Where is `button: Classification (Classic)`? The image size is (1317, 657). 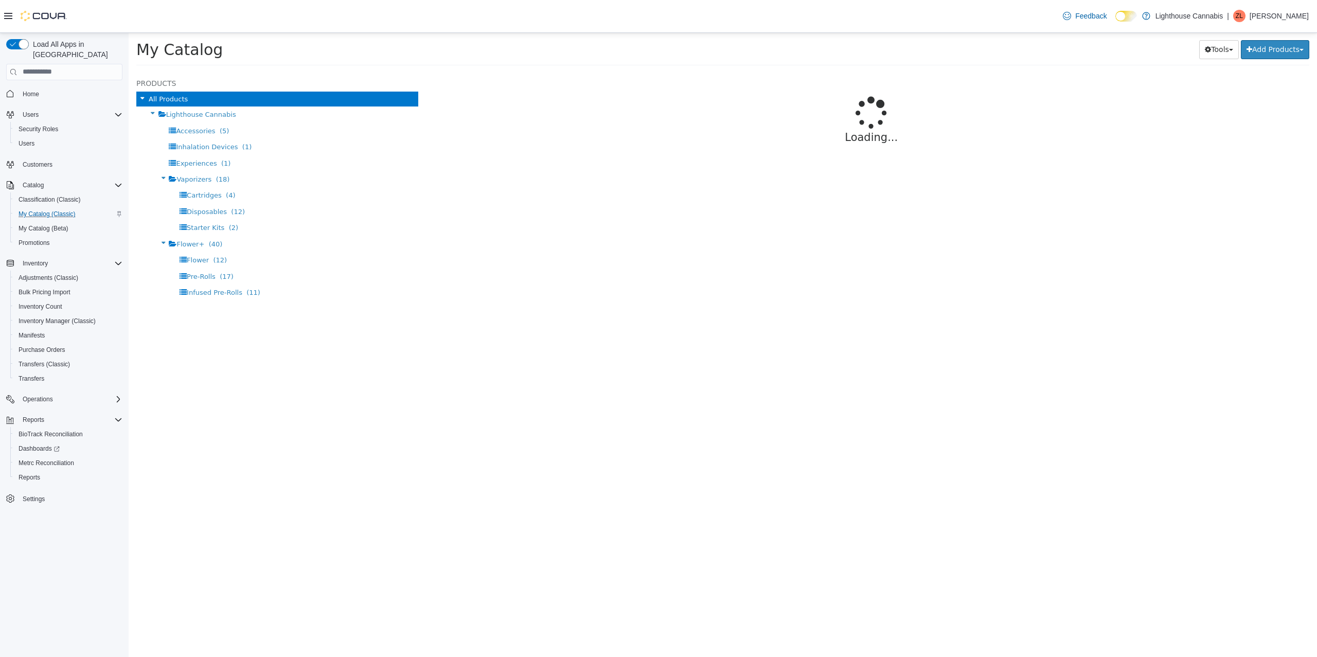 button: Classification (Classic) is located at coordinates (68, 200).